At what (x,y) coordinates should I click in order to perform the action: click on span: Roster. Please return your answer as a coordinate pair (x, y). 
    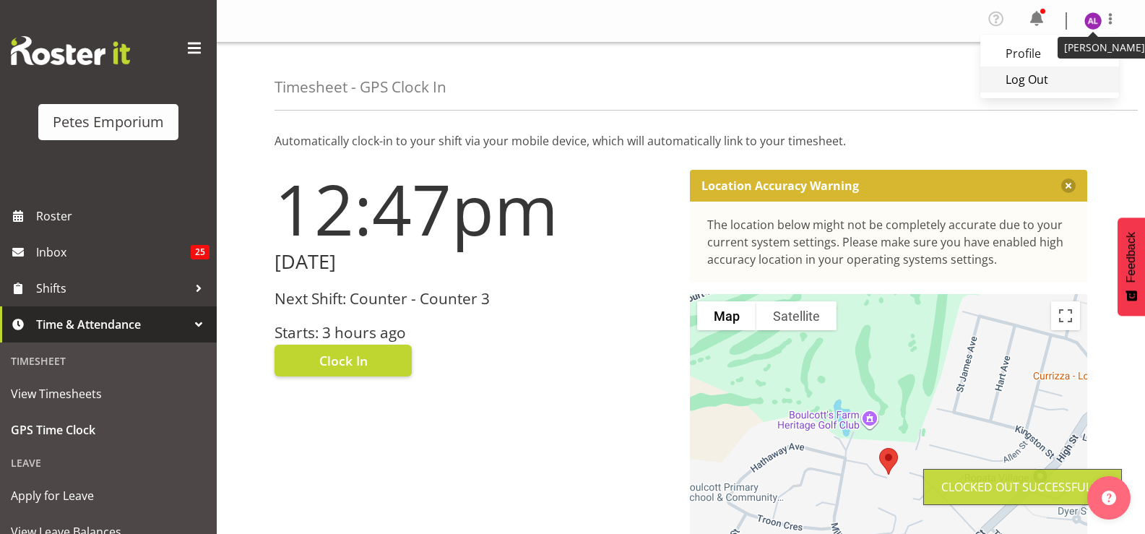
    Looking at the image, I should click on (123, 216).